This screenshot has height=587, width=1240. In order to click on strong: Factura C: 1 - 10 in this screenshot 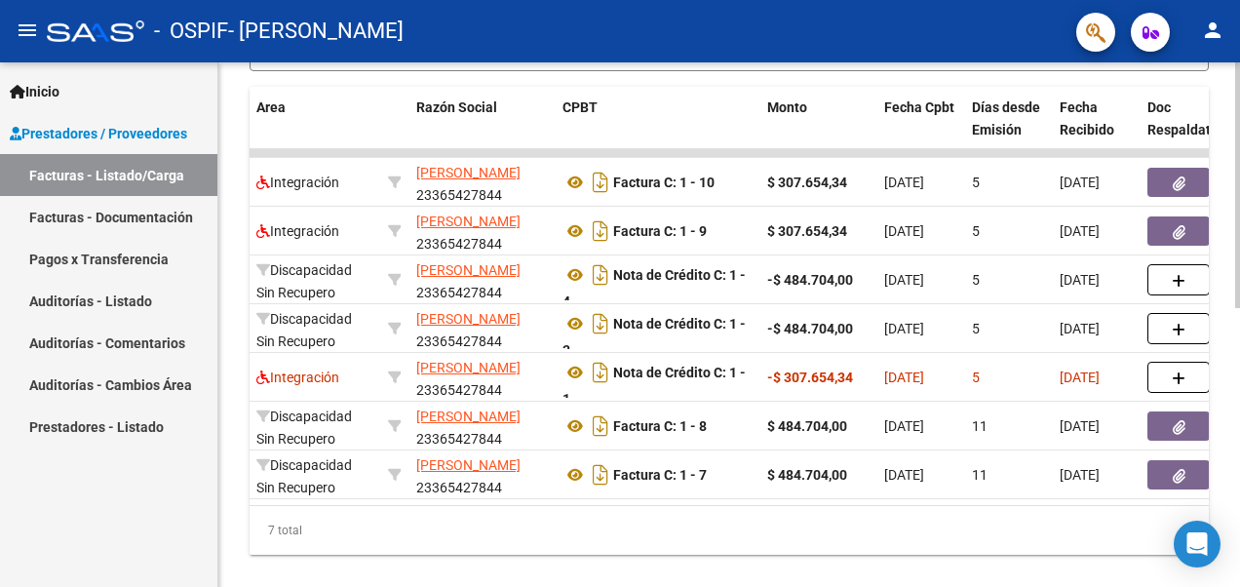, I will do `click(664, 182)`.